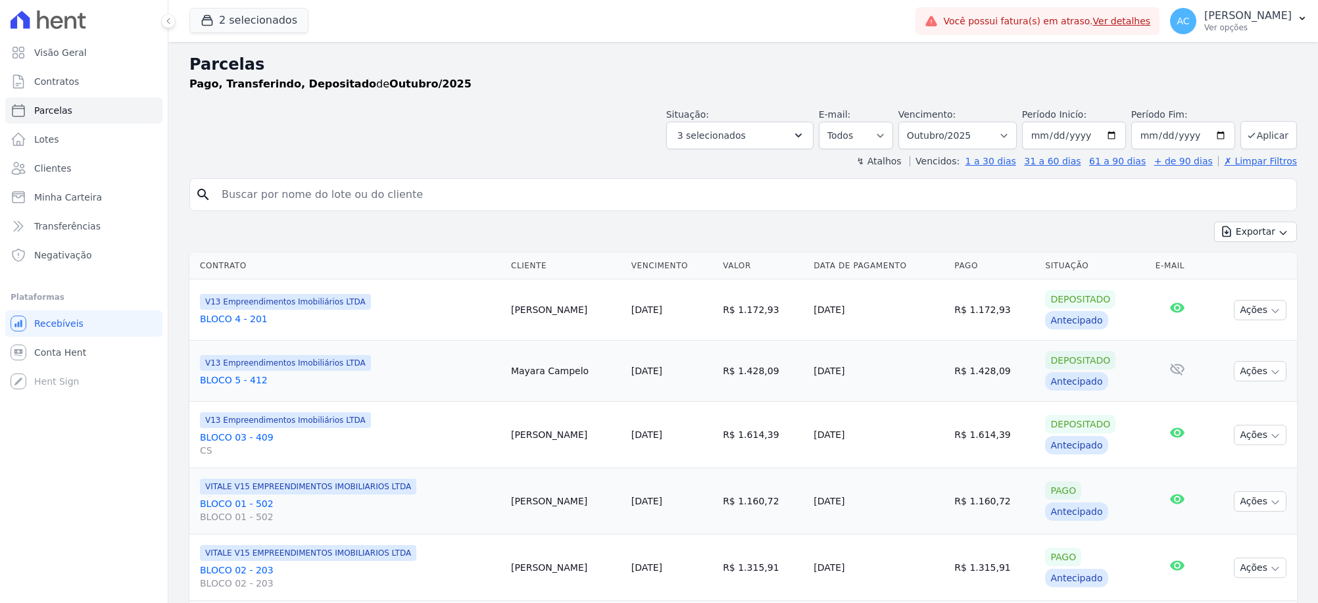  Describe the element at coordinates (84, 139) in the screenshot. I see `a: Lotes` at that location.